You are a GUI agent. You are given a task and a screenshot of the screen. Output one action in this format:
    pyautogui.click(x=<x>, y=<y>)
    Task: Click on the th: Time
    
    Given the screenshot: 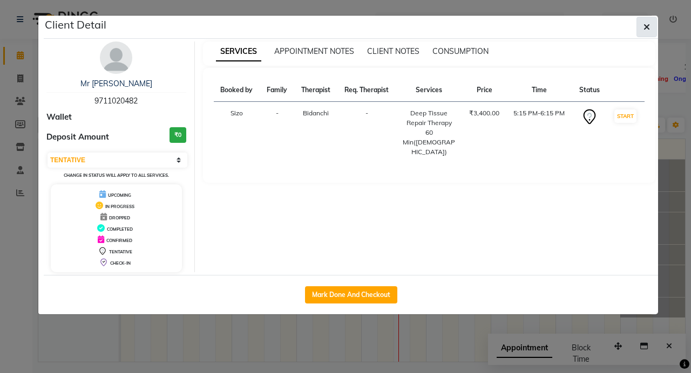 What is the action you would take?
    pyautogui.click(x=539, y=90)
    